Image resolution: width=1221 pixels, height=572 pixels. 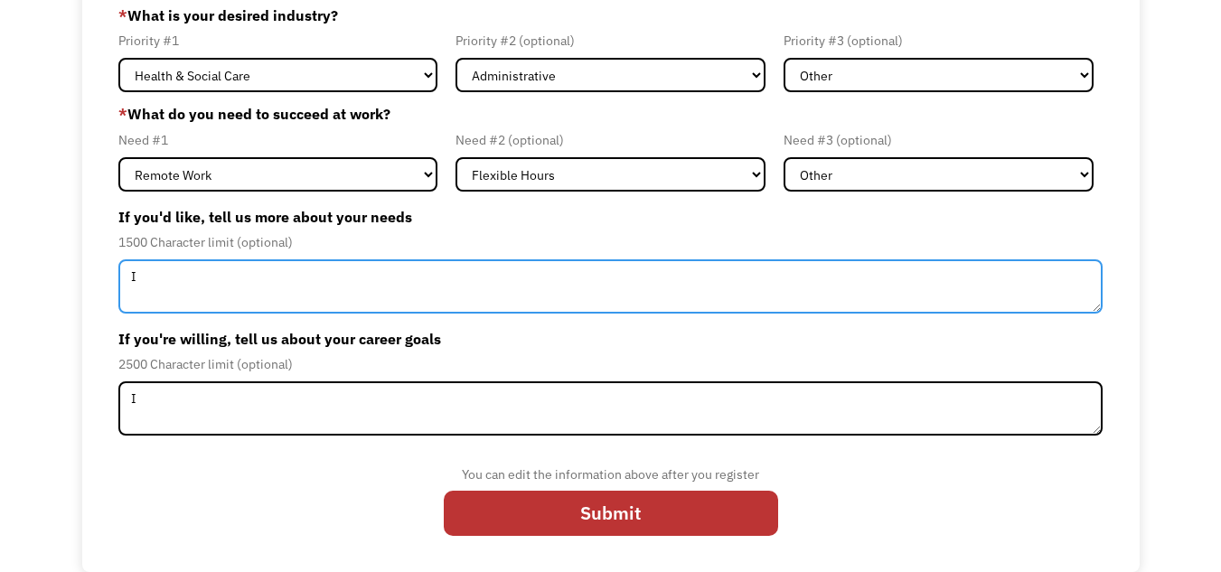 What do you see at coordinates (278, 41) in the screenshot?
I see `div: Priority #1` at bounding box center [278, 41].